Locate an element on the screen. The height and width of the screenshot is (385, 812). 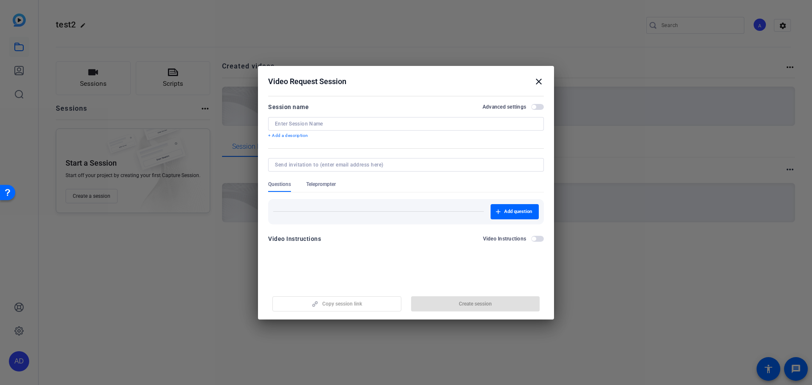
div: Video Request Session is located at coordinates (406, 82).